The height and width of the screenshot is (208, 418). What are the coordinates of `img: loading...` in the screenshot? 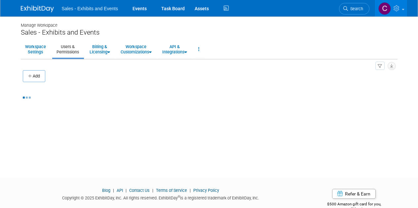 It's located at (27, 98).